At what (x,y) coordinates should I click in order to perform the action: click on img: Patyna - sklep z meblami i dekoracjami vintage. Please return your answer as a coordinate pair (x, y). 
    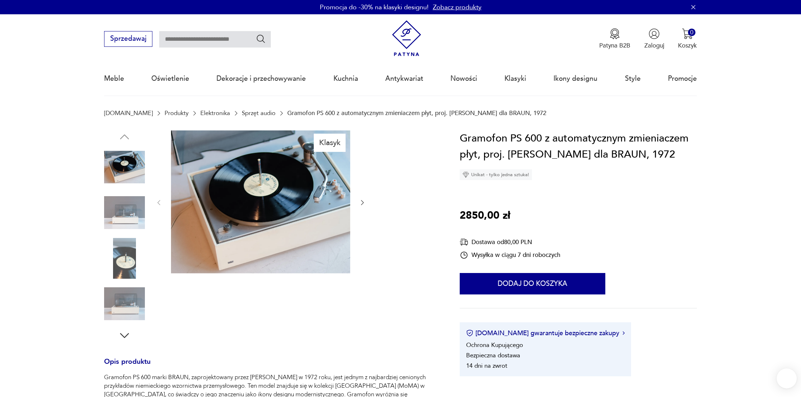
    Looking at the image, I should click on (406, 38).